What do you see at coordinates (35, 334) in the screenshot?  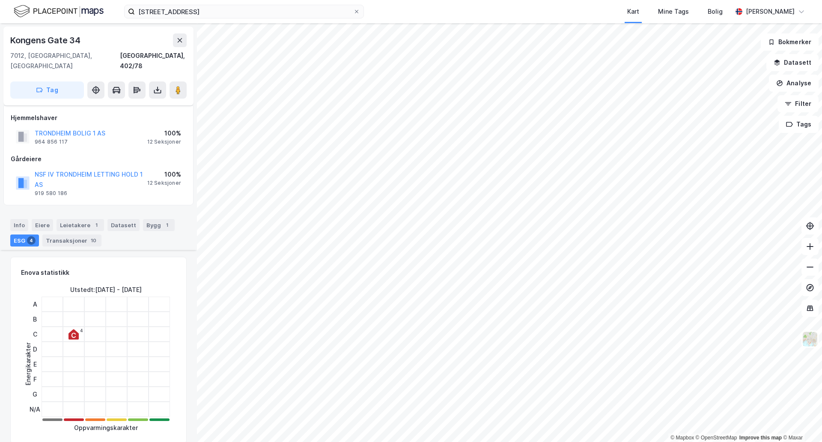 I see `div: C` at bounding box center [35, 334].